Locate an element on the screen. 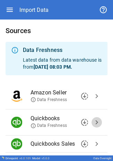 The image size is (113, 161). div: Model is located at coordinates (41, 158).